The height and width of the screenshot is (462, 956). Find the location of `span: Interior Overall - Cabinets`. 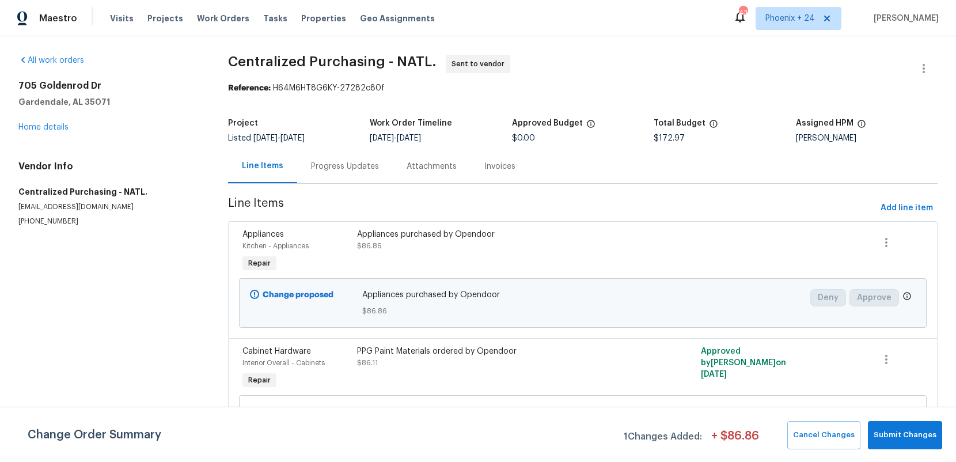

span: Interior Overall - Cabinets is located at coordinates (283, 363).